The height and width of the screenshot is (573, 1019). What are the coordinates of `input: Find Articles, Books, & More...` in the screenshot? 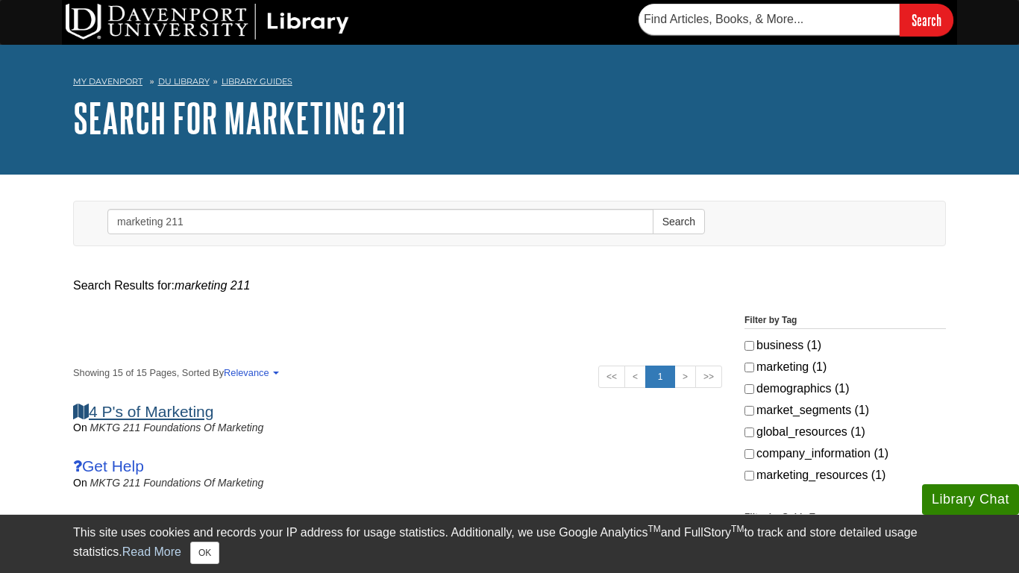 It's located at (769, 19).